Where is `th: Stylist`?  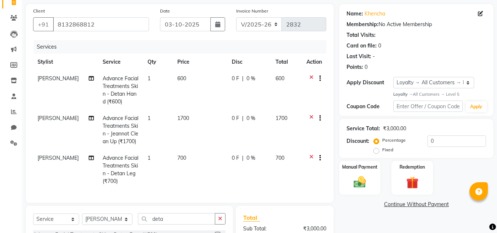 th: Stylist is located at coordinates (65, 62).